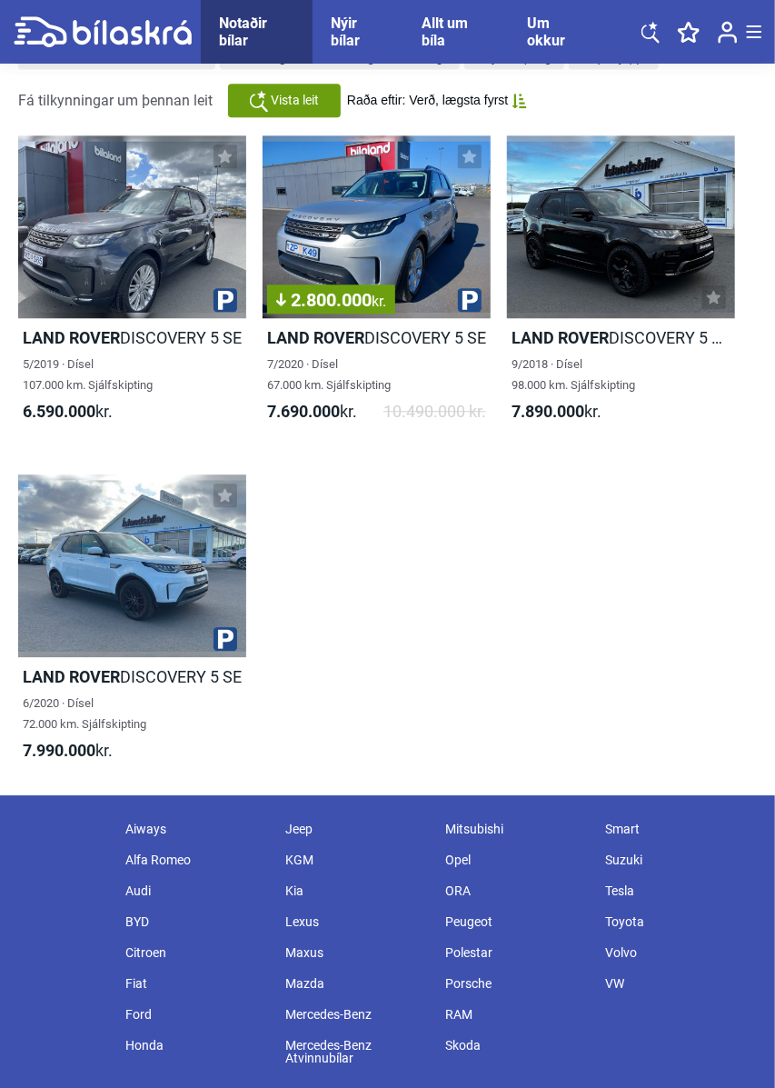  I want to click on div: Peugeot, so click(516, 921).